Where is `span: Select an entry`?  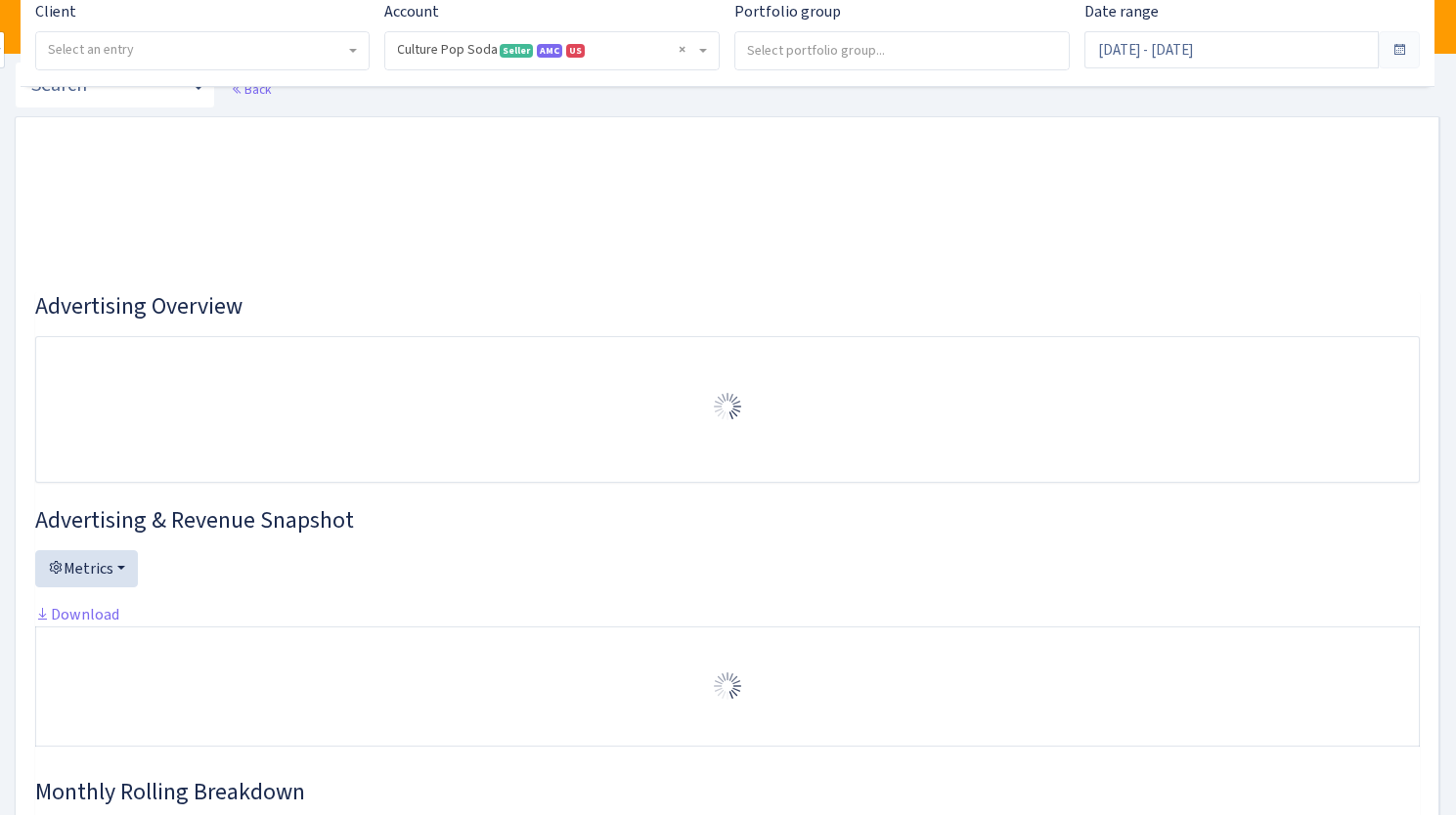
span: Select an entry is located at coordinates (91, 49).